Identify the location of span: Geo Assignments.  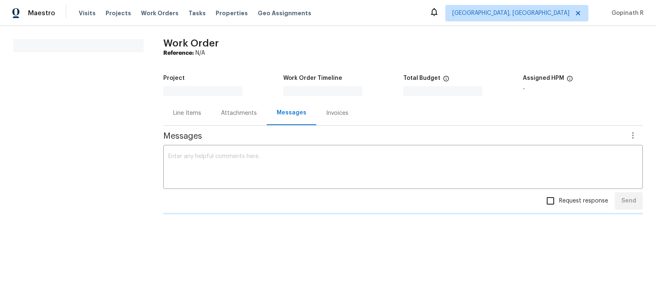
(284, 13).